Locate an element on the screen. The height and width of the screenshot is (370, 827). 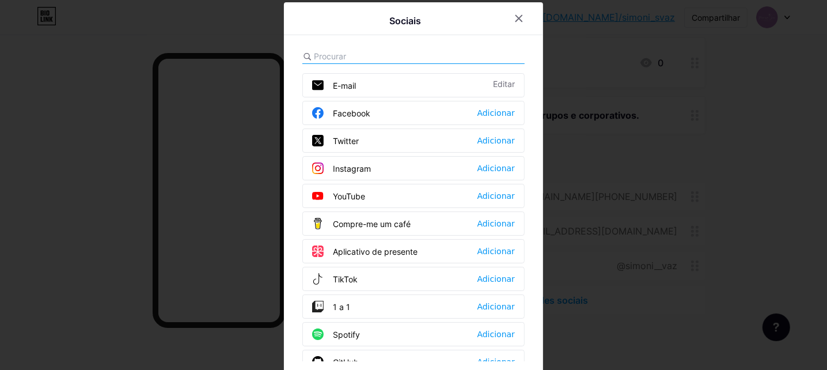
font: YouTube is located at coordinates (349, 196).